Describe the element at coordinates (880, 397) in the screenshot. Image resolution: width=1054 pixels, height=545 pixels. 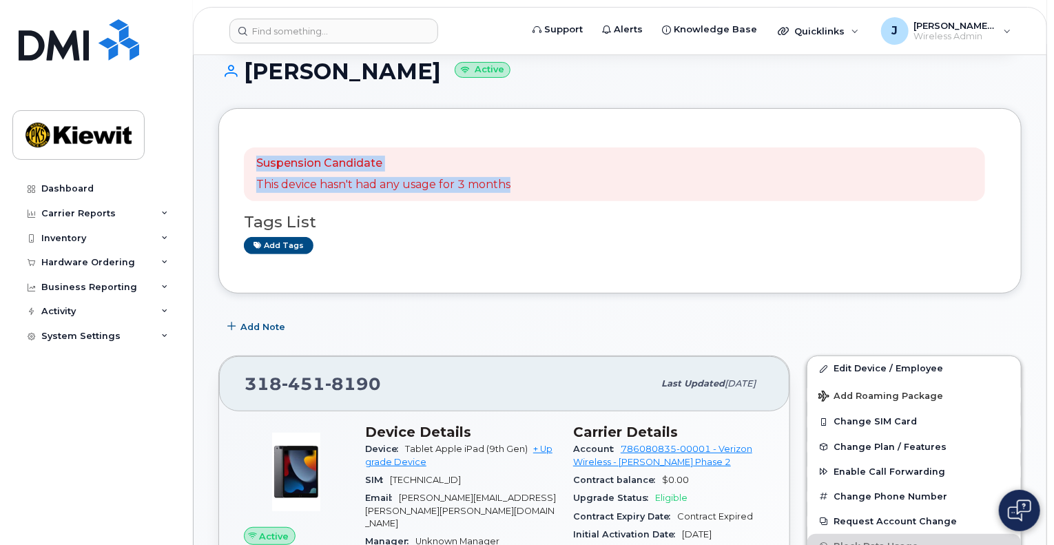
I see `span: Add Roaming Package` at that location.